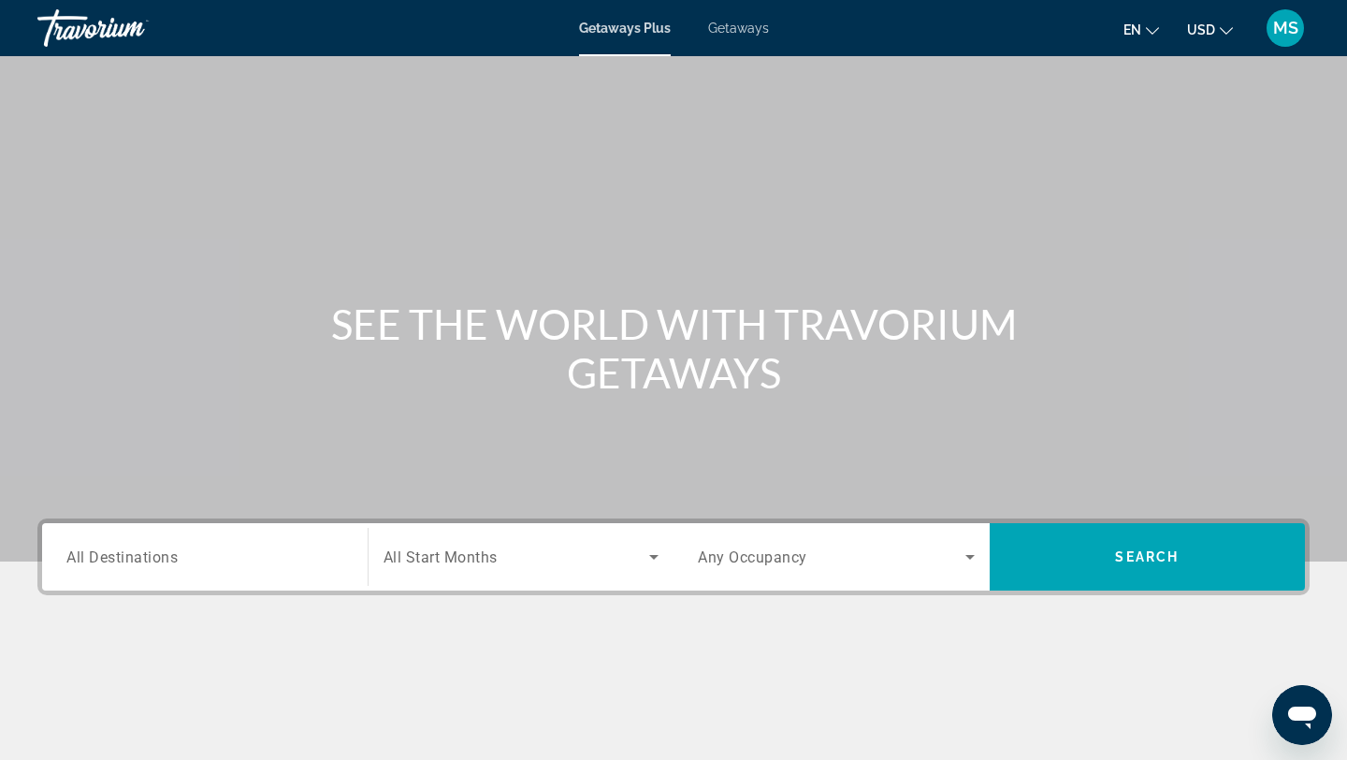 The height and width of the screenshot is (760, 1347). What do you see at coordinates (1201, 30) in the screenshot?
I see `span: USD` at bounding box center [1201, 30].